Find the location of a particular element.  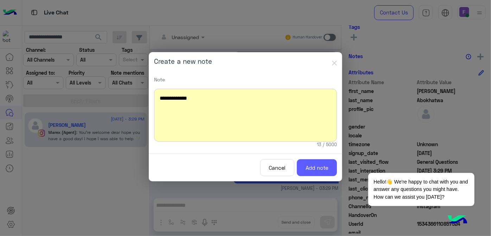

button: Cancel is located at coordinates (277, 167).